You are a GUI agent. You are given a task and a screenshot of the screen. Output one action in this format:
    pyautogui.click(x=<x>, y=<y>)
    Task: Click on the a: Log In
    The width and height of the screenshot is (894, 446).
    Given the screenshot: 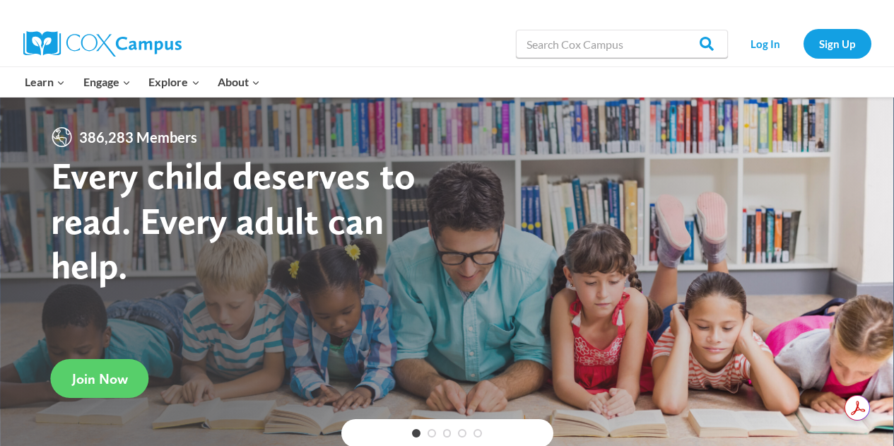 What is the action you would take?
    pyautogui.click(x=766, y=43)
    